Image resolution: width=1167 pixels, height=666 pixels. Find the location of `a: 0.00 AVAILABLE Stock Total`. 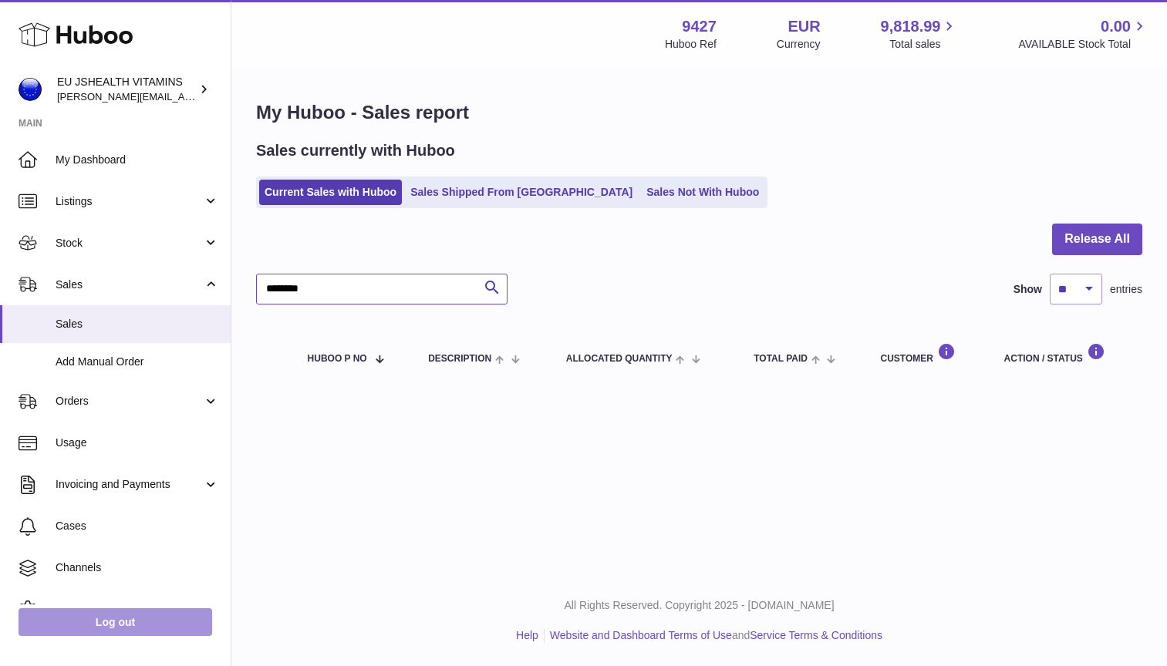

a: 0.00 AVAILABLE Stock Total is located at coordinates (1083, 34).